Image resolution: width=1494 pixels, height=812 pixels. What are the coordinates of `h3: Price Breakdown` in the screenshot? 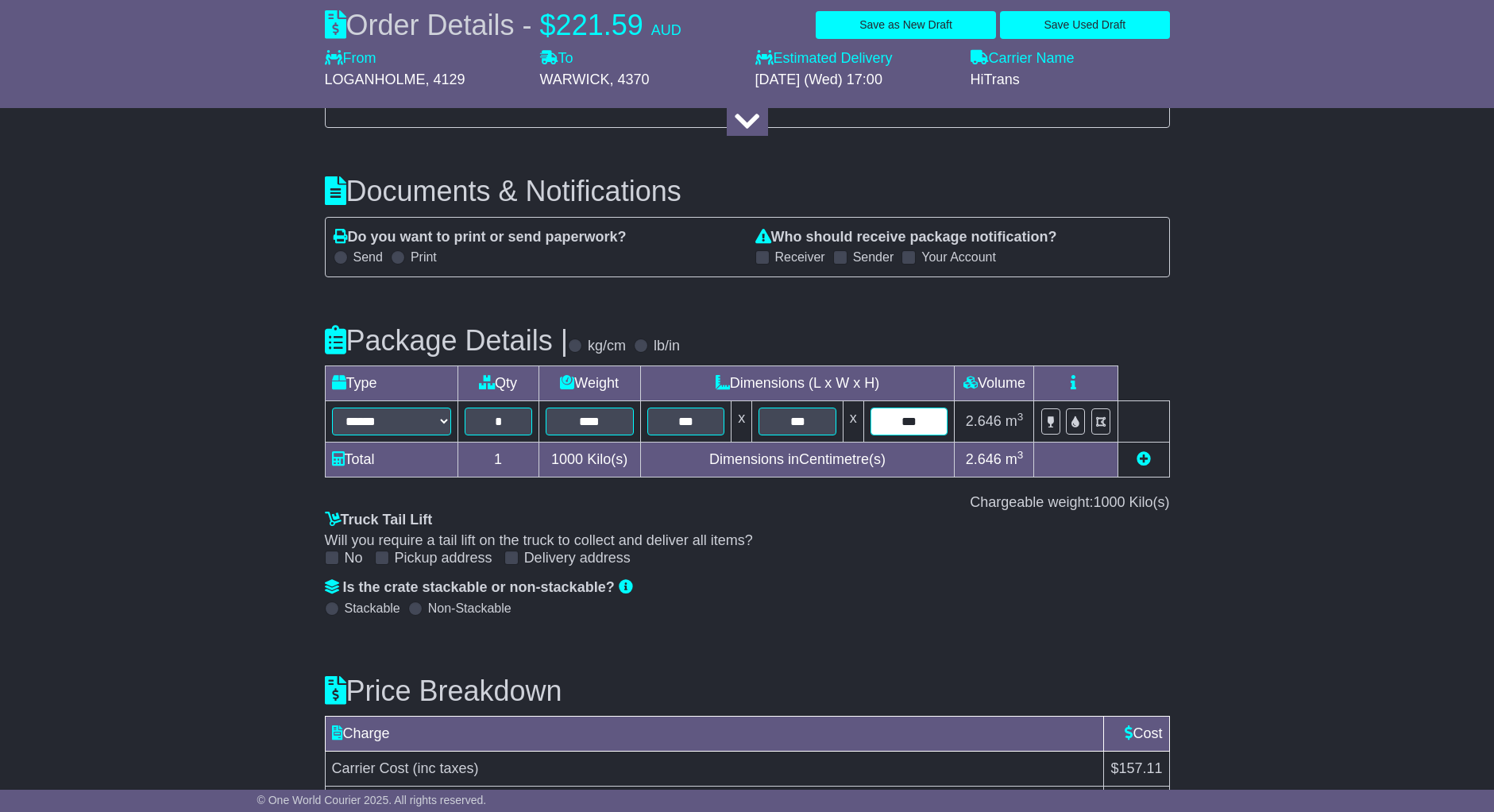 It's located at (747, 691).